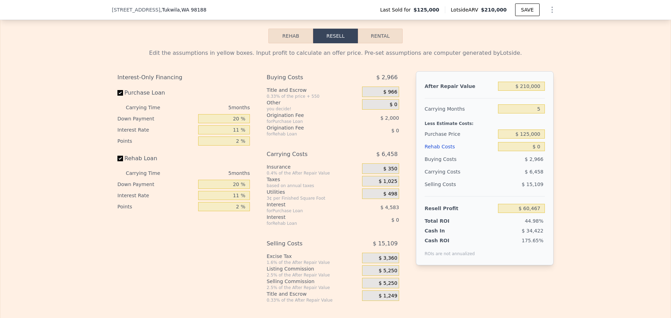 The width and height of the screenshot is (671, 318). Describe the element at coordinates (485, 122) in the screenshot. I see `div: Less Estimate Costs:` at that location.